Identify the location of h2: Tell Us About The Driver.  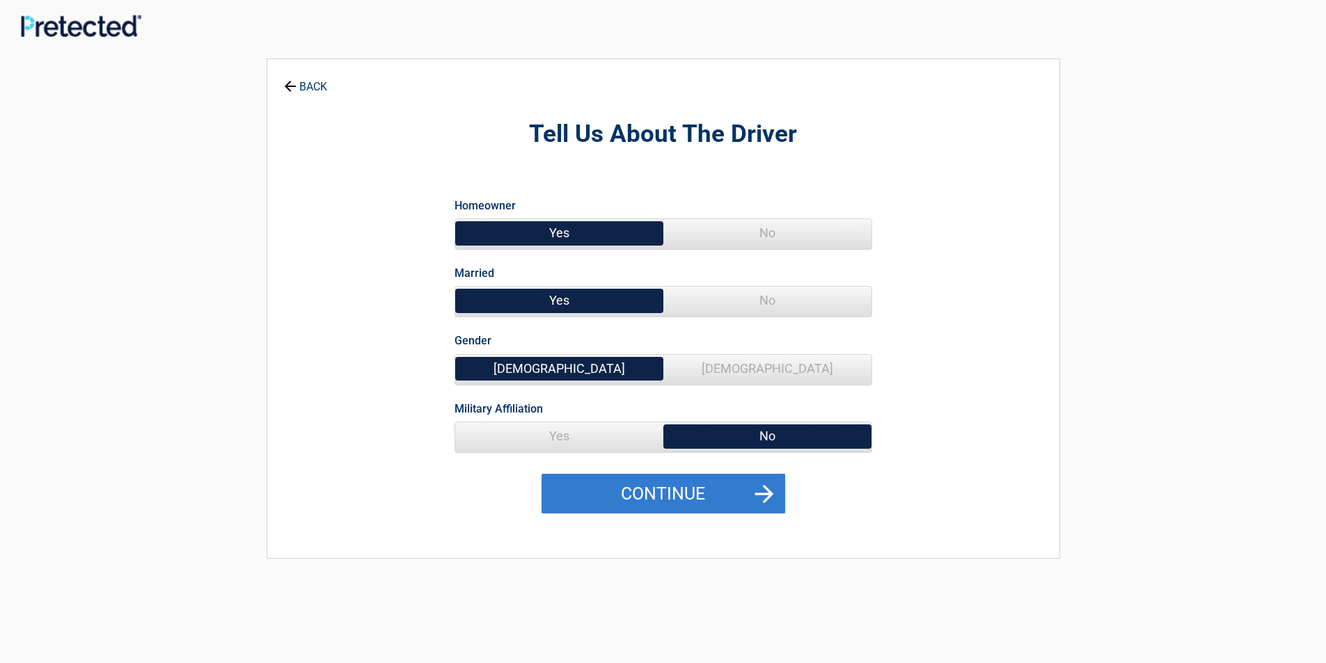
(663, 134).